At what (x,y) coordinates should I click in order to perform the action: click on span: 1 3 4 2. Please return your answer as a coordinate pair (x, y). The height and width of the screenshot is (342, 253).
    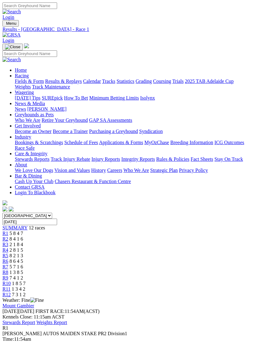
    Looking at the image, I should click on (19, 289).